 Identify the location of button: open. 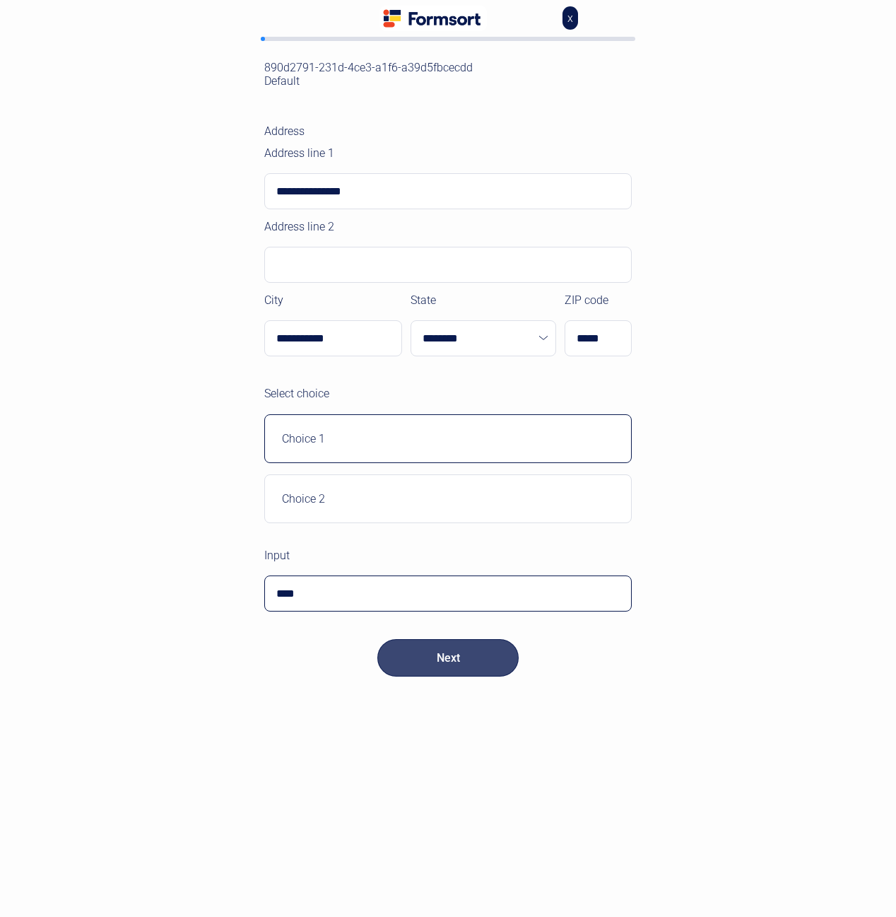
(544, 338).